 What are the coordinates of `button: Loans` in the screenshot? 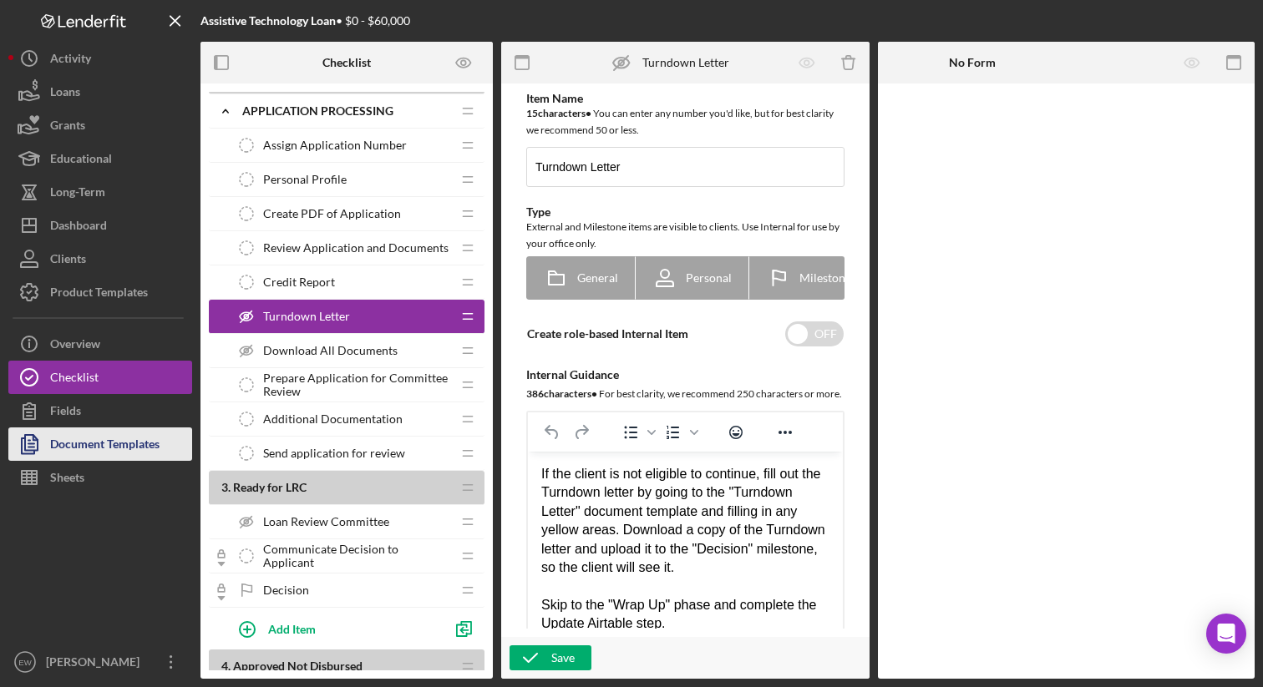 It's located at (100, 92).